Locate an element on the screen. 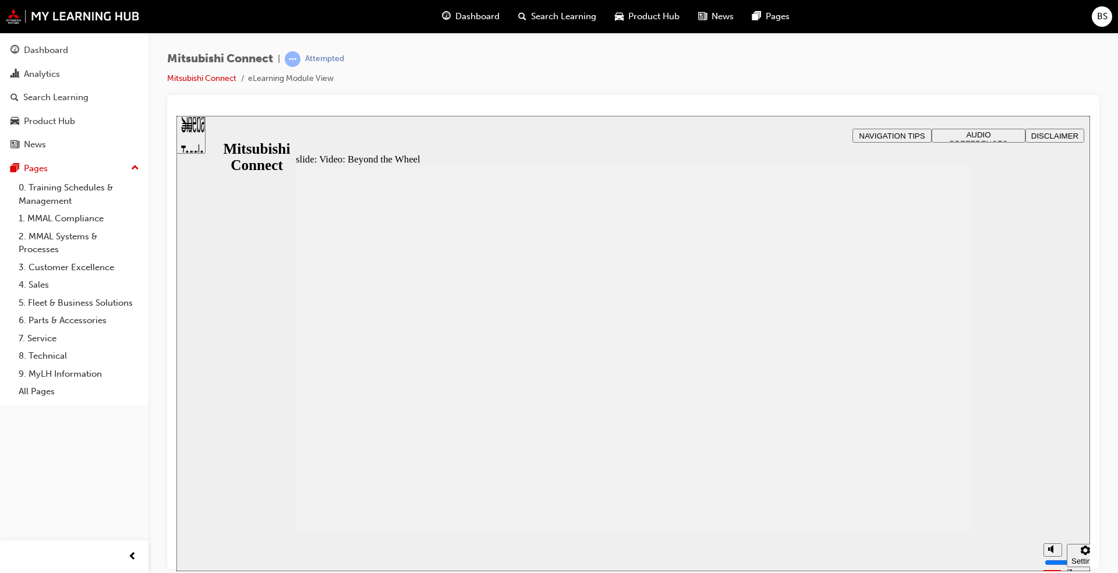 The width and height of the screenshot is (1118, 573). span: up-icon is located at coordinates (135, 168).